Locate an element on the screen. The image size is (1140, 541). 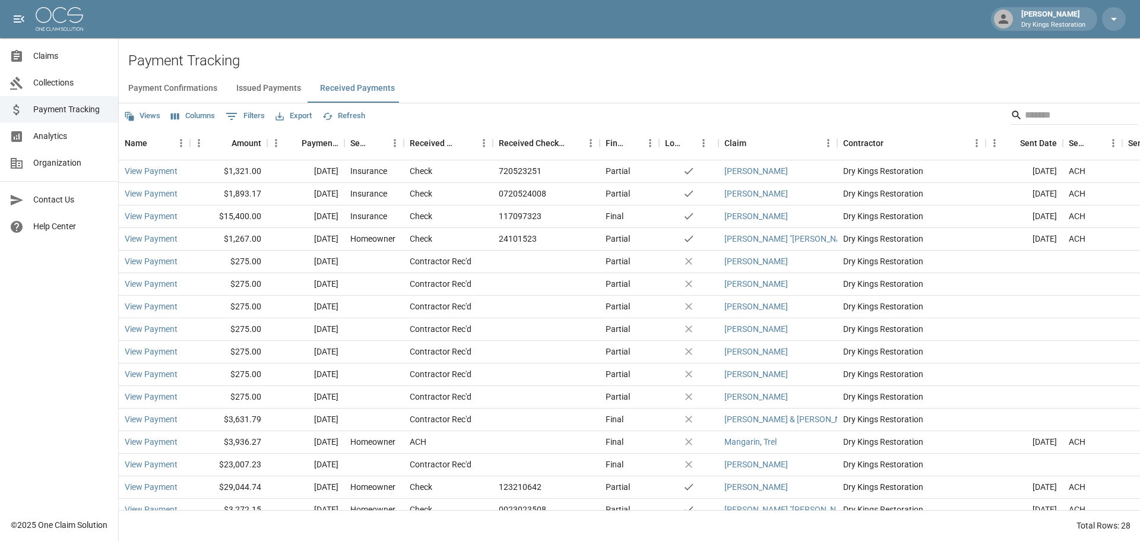
button: Received Payments is located at coordinates (357, 88).